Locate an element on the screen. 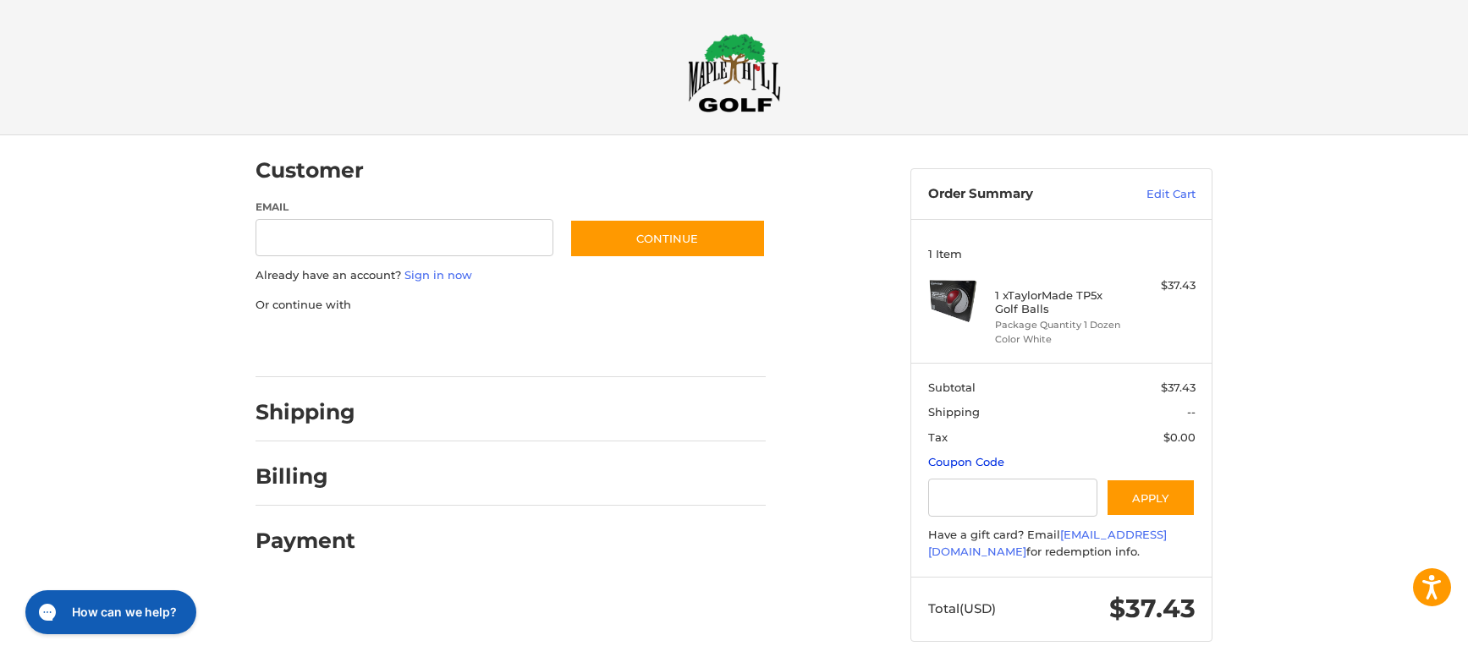  h2: Payment is located at coordinates (305, 541).